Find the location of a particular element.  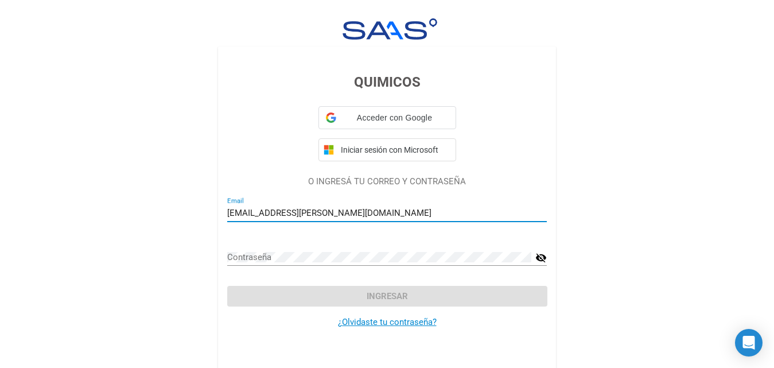

span: Acceder con Google is located at coordinates (395, 118).